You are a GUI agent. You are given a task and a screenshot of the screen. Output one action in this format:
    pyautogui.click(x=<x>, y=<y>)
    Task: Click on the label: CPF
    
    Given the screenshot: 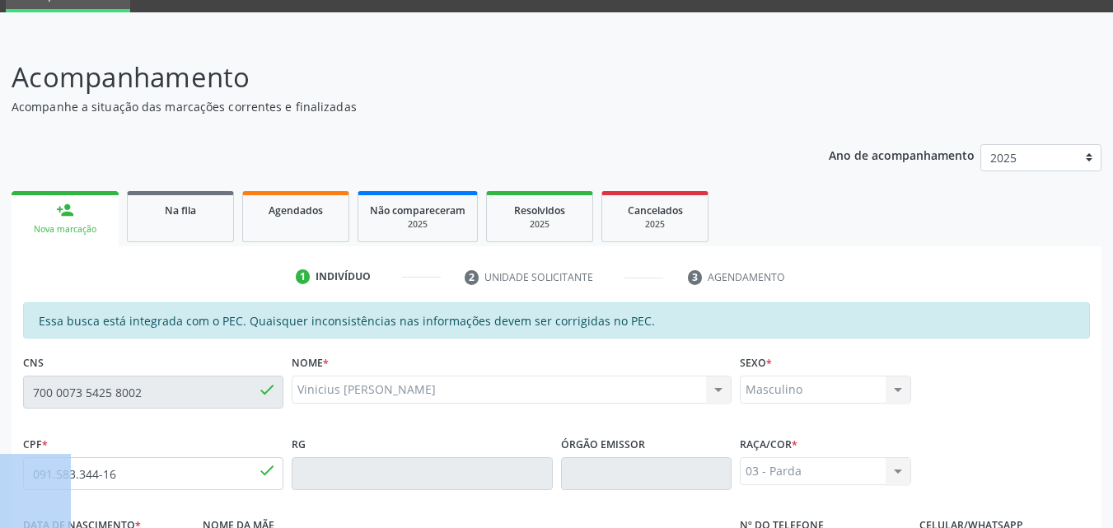 What is the action you would take?
    pyautogui.click(x=35, y=444)
    